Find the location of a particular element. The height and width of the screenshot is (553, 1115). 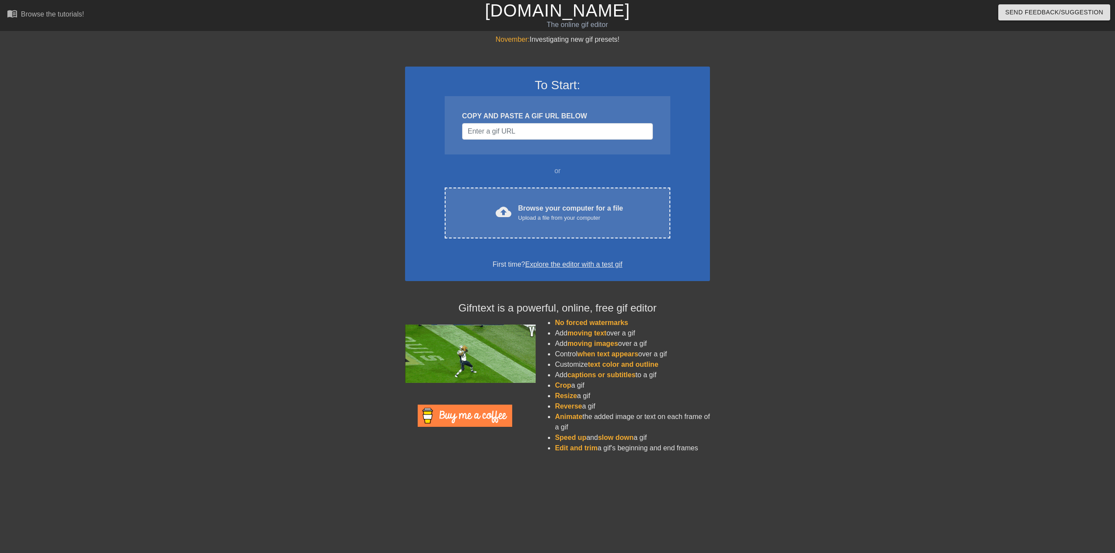

span: menu_book is located at coordinates (12, 13).